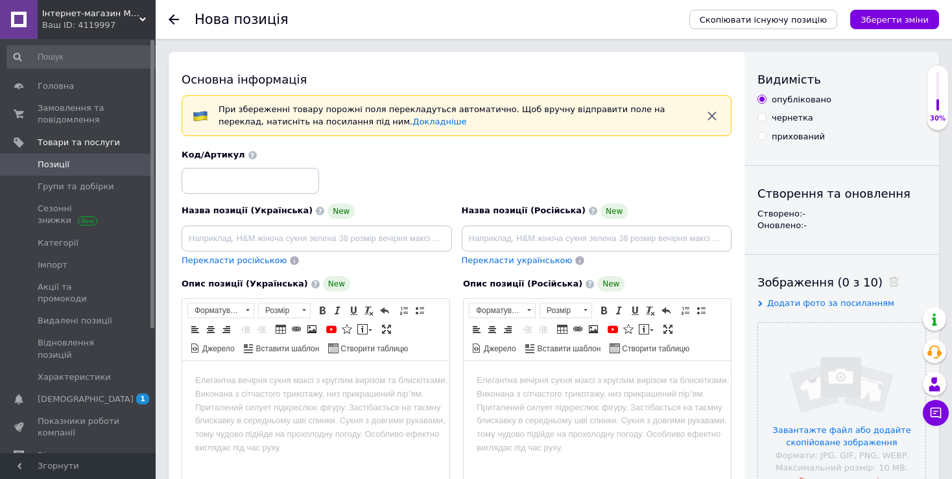 This screenshot has width=952, height=479. What do you see at coordinates (241, 19) in the screenshot?
I see `h1: Нова позиція` at bounding box center [241, 19].